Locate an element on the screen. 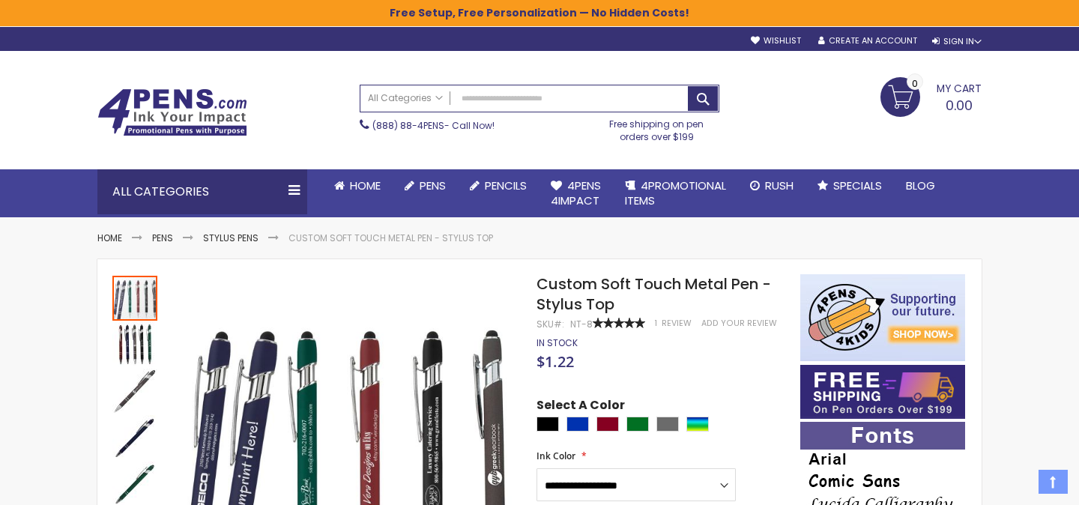 The width and height of the screenshot is (1079, 505). div: Grey is located at coordinates (668, 424).